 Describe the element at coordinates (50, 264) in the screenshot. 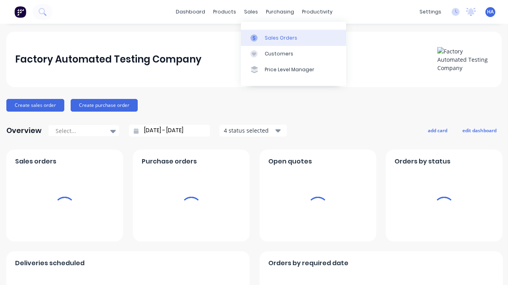

I see `span: Deliveries scheduled` at that location.